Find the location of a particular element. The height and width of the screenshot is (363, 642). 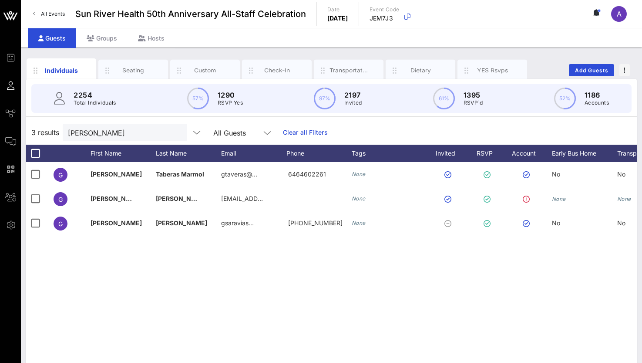

p: JEM7J3 is located at coordinates (384, 18).